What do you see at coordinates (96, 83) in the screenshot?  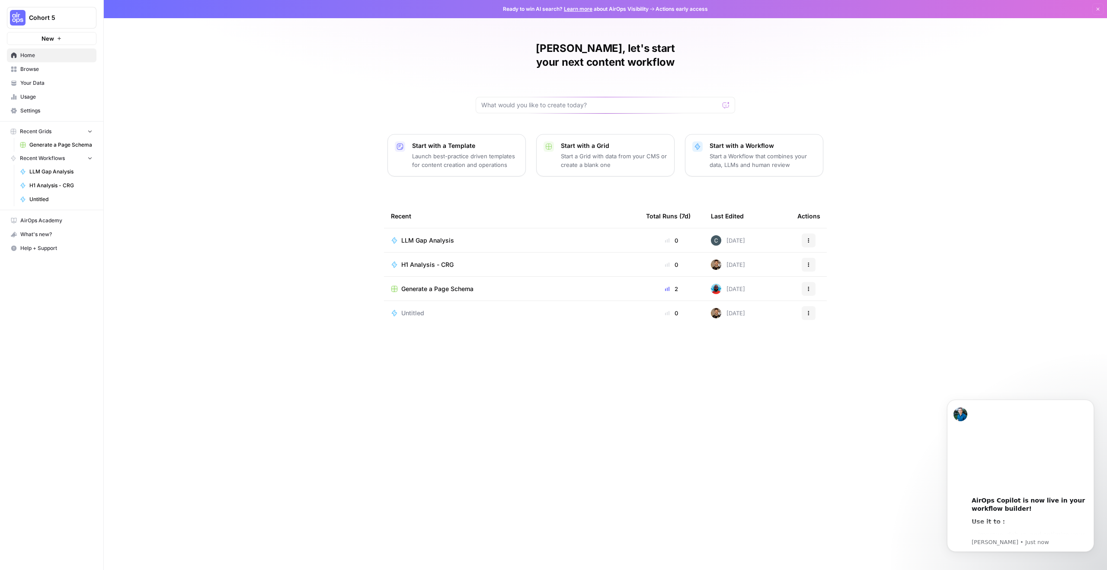 I see `div: Message content` at bounding box center [96, 83].